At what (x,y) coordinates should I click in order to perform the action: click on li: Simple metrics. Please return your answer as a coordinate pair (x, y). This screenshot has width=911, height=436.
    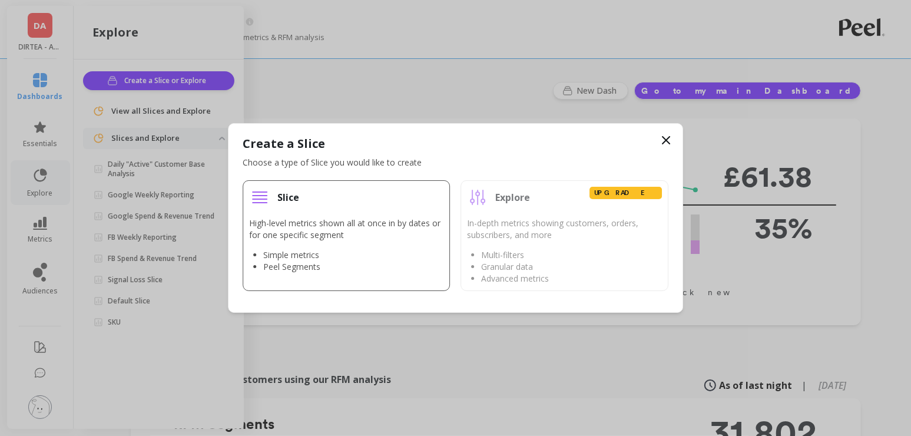
    Looking at the image, I should click on (354, 255).